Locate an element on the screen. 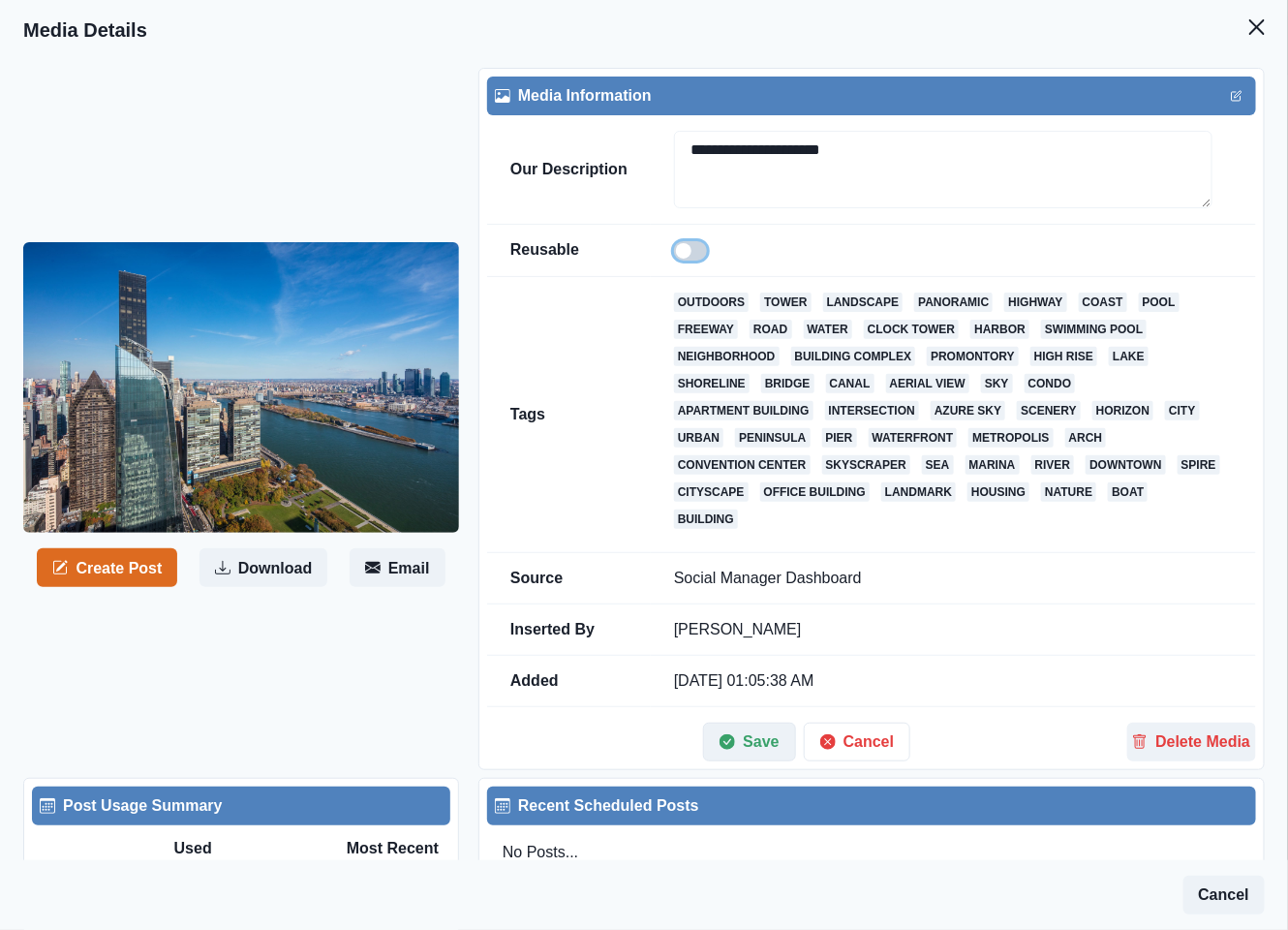 The height and width of the screenshot is (930, 1288). a: bridge is located at coordinates (788, 384).